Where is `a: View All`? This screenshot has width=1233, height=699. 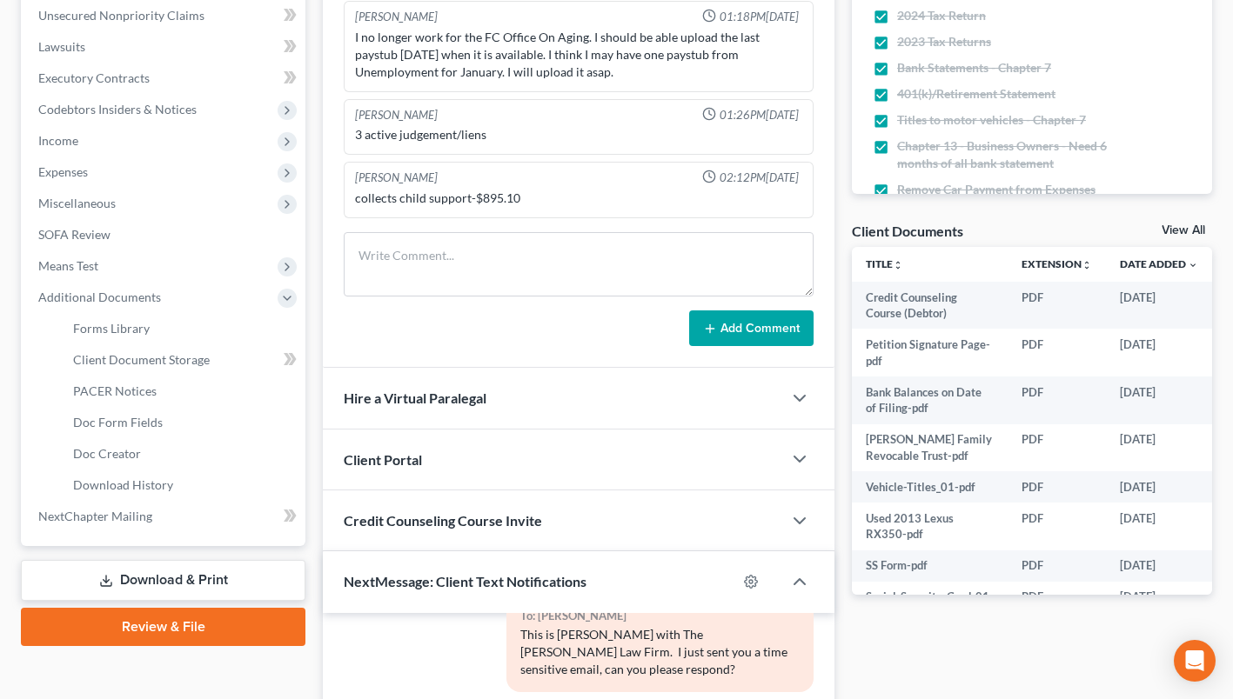 a: View All is located at coordinates (1183, 231).